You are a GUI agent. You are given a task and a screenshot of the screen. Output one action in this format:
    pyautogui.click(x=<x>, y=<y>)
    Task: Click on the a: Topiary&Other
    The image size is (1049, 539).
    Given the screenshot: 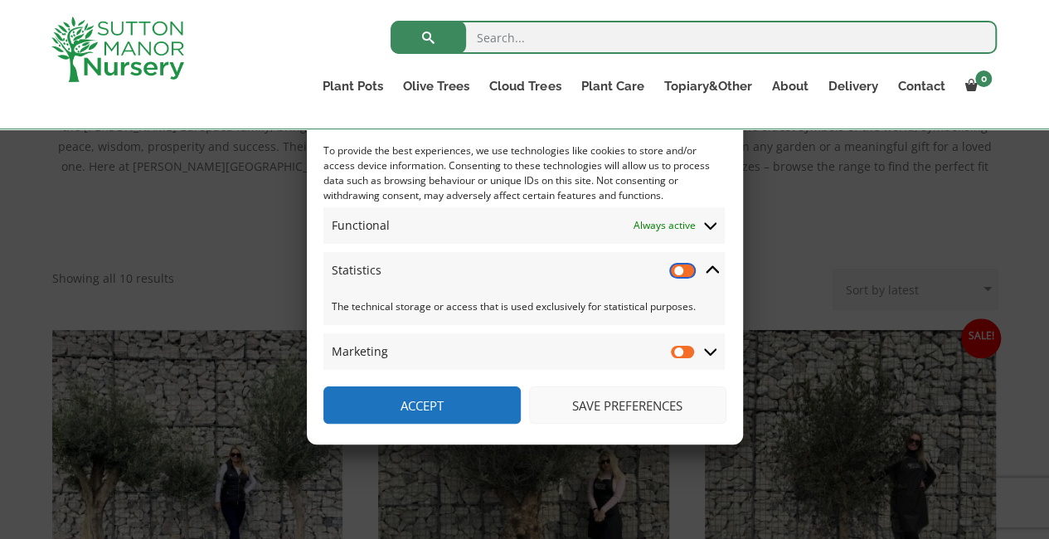 What is the action you would take?
    pyautogui.click(x=707, y=86)
    